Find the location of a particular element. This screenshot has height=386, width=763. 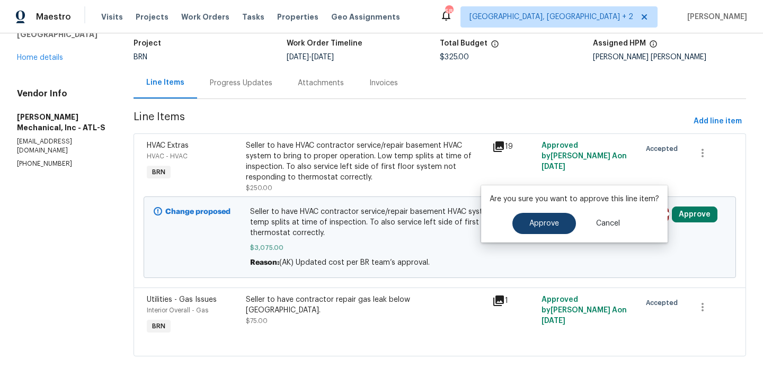

span: Geo Assignments is located at coordinates (366, 17).